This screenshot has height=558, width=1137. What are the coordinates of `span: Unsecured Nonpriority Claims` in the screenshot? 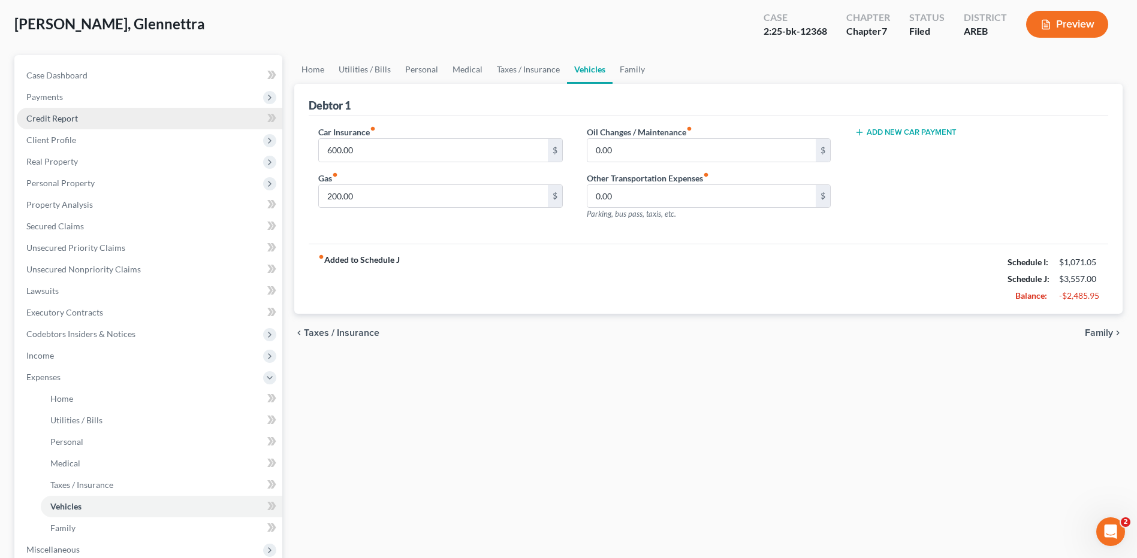 It's located at (83, 269).